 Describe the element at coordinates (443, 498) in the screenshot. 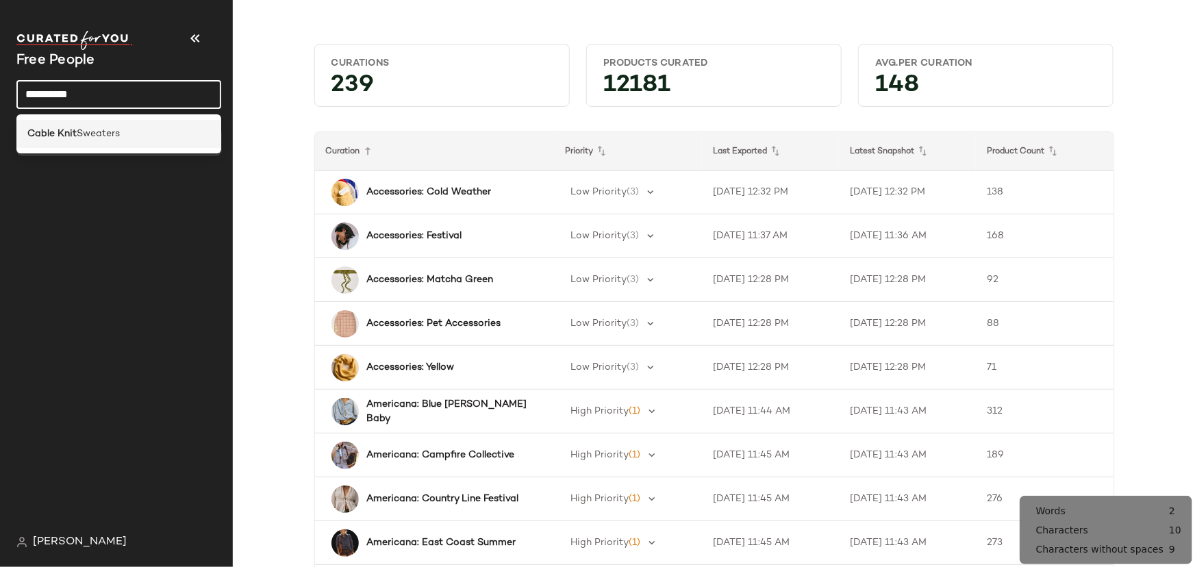

I see `b: Americana: Country Line Festival` at that location.